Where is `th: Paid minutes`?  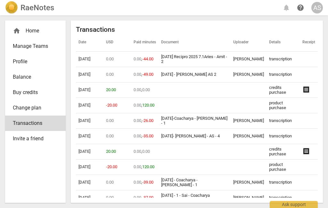
th: Paid minutes is located at coordinates (145, 43).